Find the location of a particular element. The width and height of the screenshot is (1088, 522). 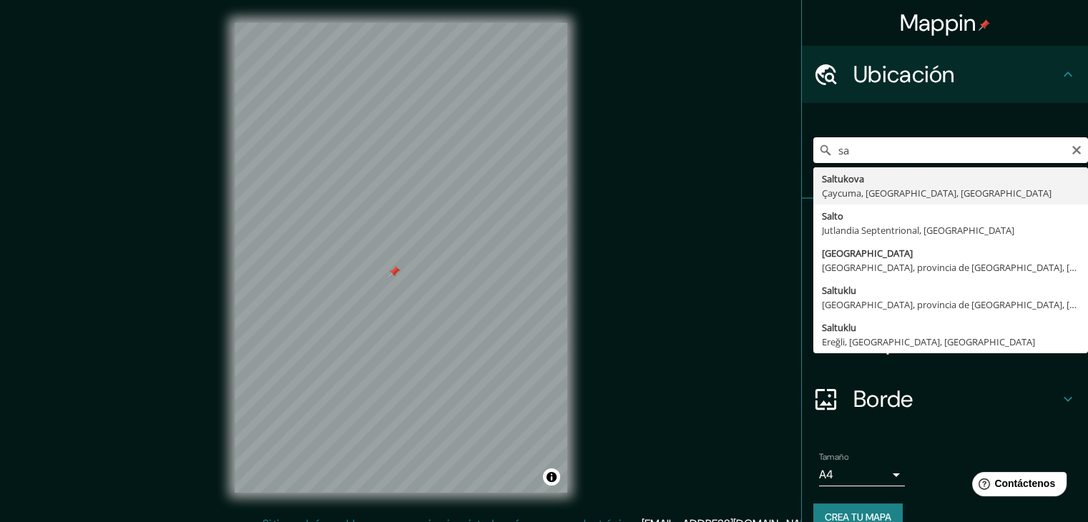

div: Borde is located at coordinates (945, 399).